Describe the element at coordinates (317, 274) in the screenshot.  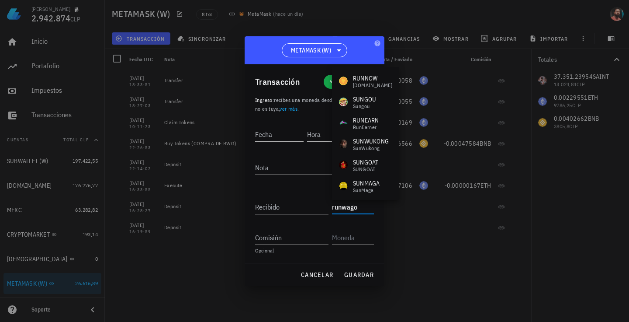
I see `span: cancelar` at that location.